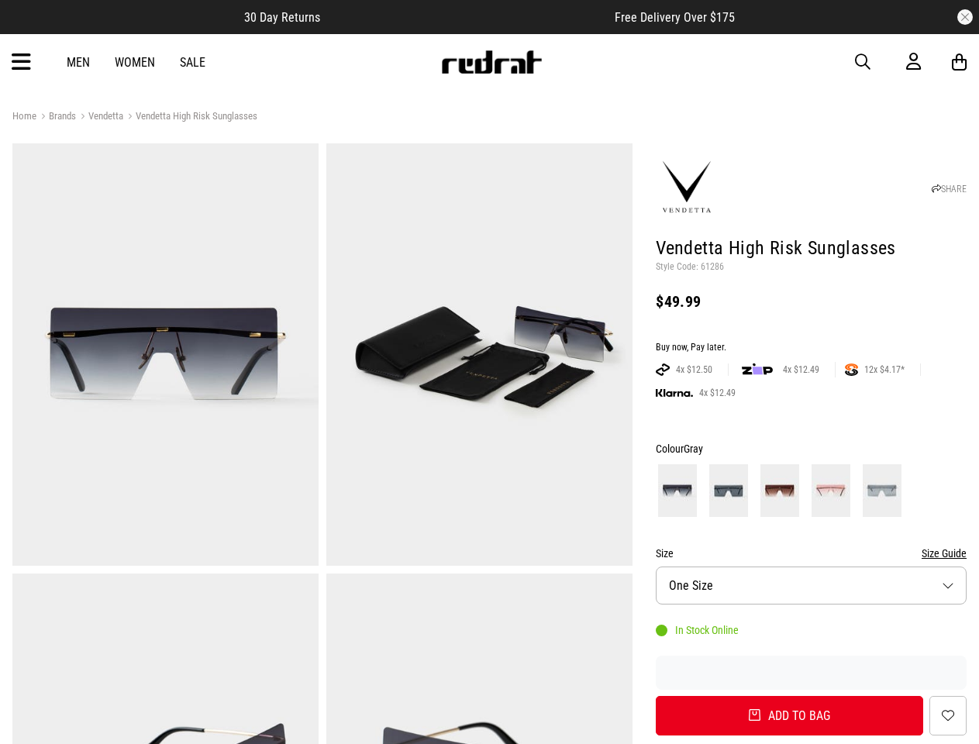 This screenshot has width=979, height=744. I want to click on a: Women, so click(135, 62).